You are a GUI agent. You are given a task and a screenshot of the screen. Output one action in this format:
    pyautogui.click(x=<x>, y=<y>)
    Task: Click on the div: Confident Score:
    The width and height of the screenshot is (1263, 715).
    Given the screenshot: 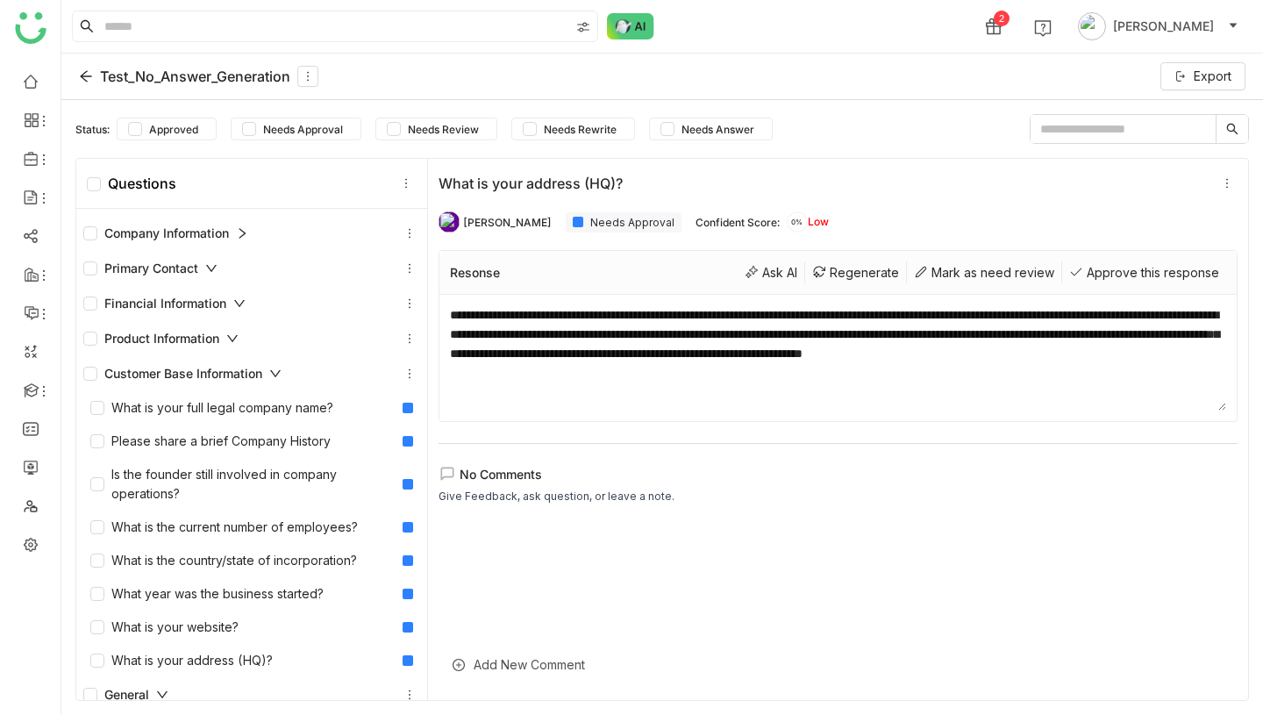 What is the action you would take?
    pyautogui.click(x=738, y=222)
    